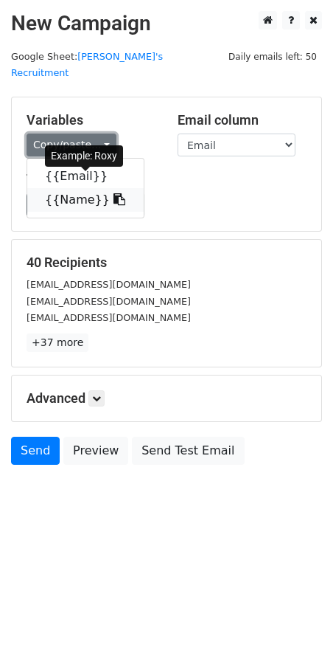 The image size is (333, 650). I want to click on div: Example: Roxy, so click(84, 156).